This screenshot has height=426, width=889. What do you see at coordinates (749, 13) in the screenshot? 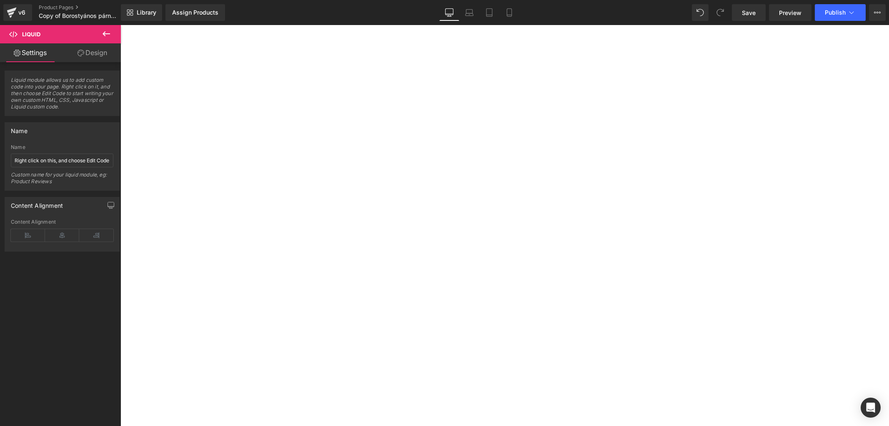
I see `span: Save` at bounding box center [749, 13].